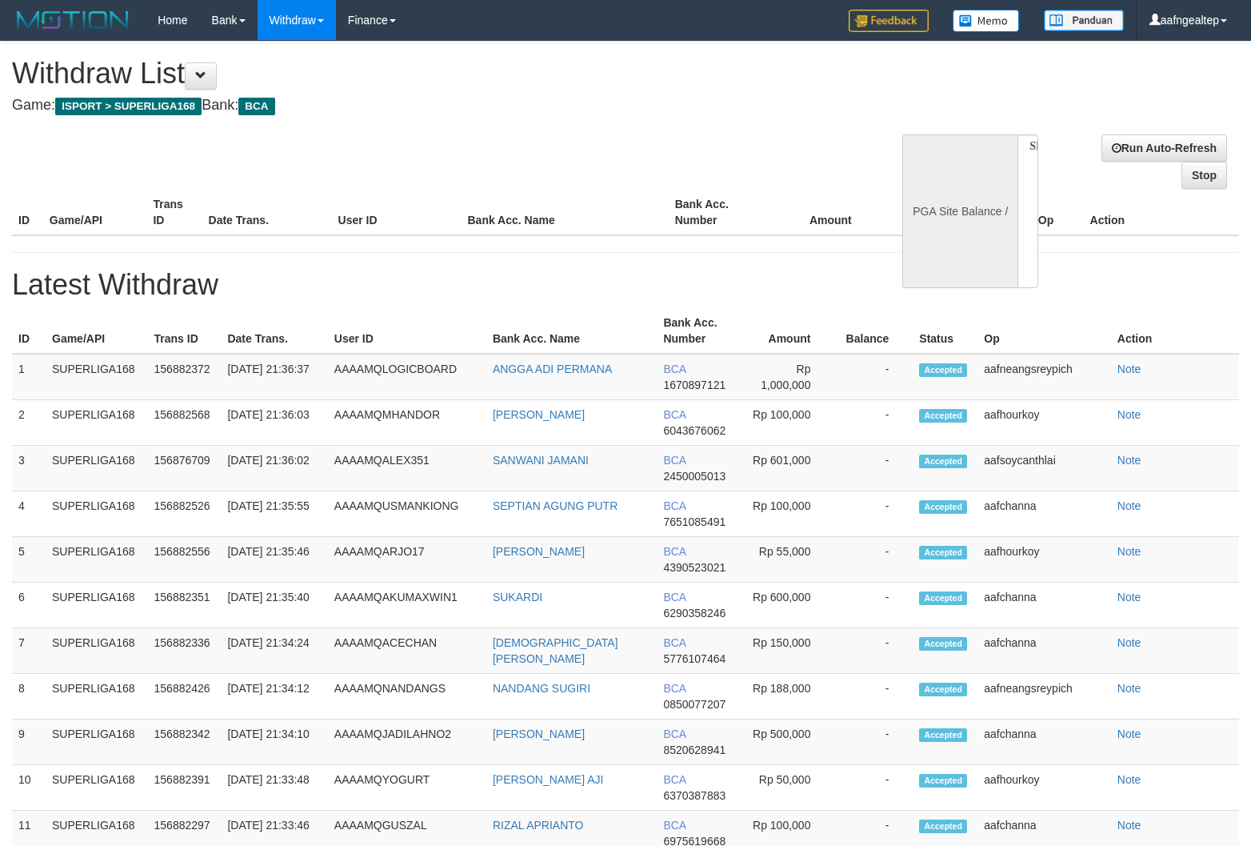  I want to click on span: 1670897121, so click(694, 385).